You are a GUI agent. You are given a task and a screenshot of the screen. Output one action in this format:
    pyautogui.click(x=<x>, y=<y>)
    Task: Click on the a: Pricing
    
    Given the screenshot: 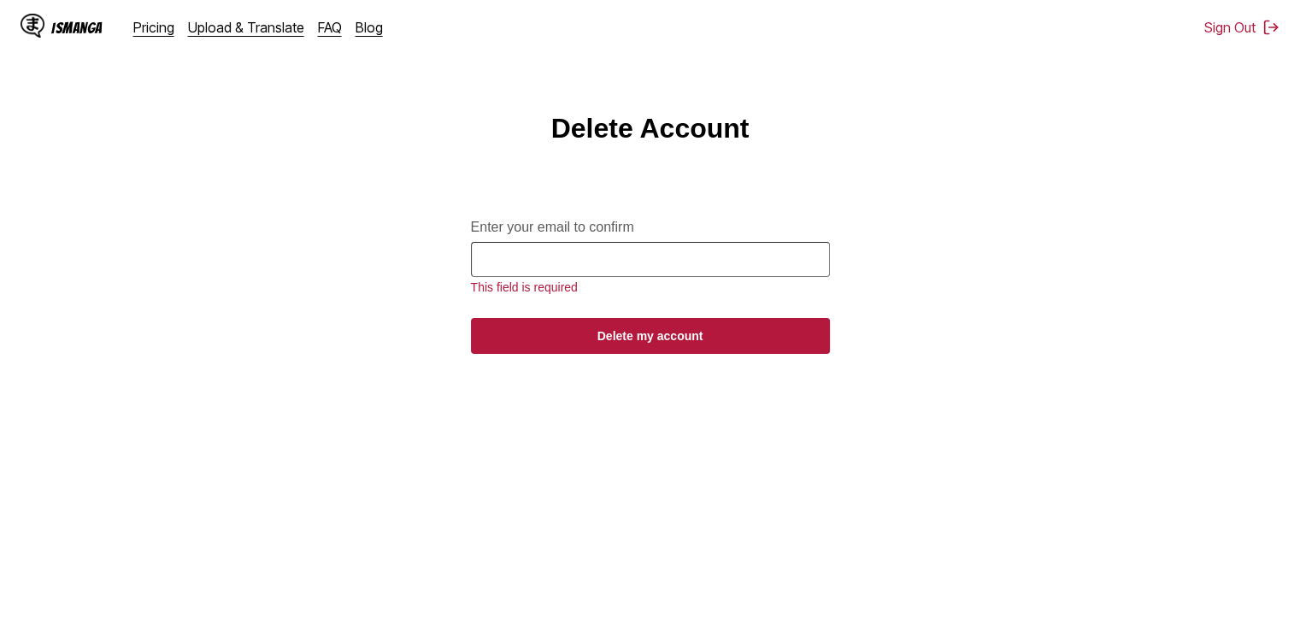 What is the action you would take?
    pyautogui.click(x=154, y=27)
    